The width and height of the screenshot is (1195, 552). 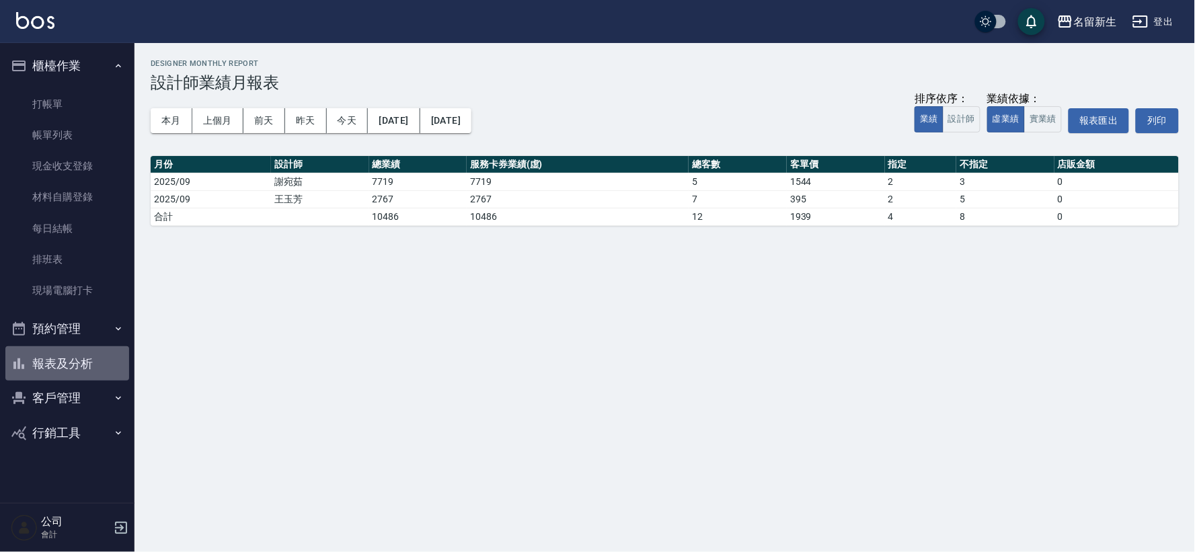 I want to click on a: 排班表, so click(x=67, y=260).